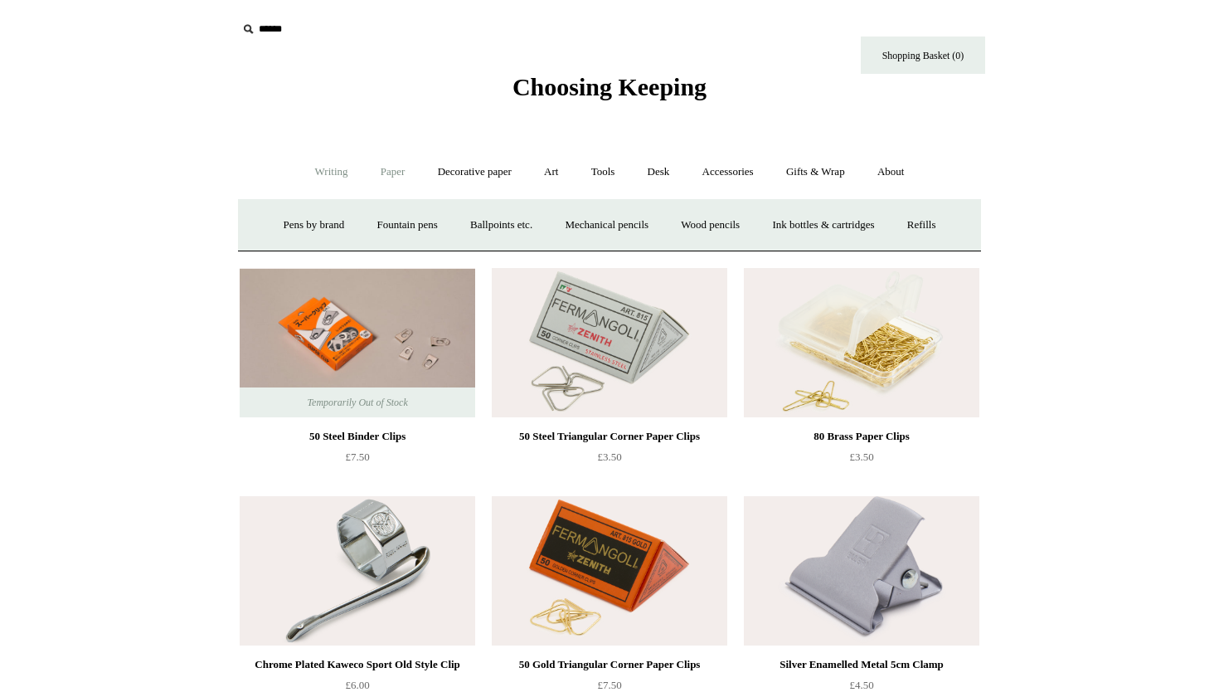 The image size is (1219, 697). What do you see at coordinates (923, 55) in the screenshot?
I see `a: Shopping Basket (0)` at bounding box center [923, 55].